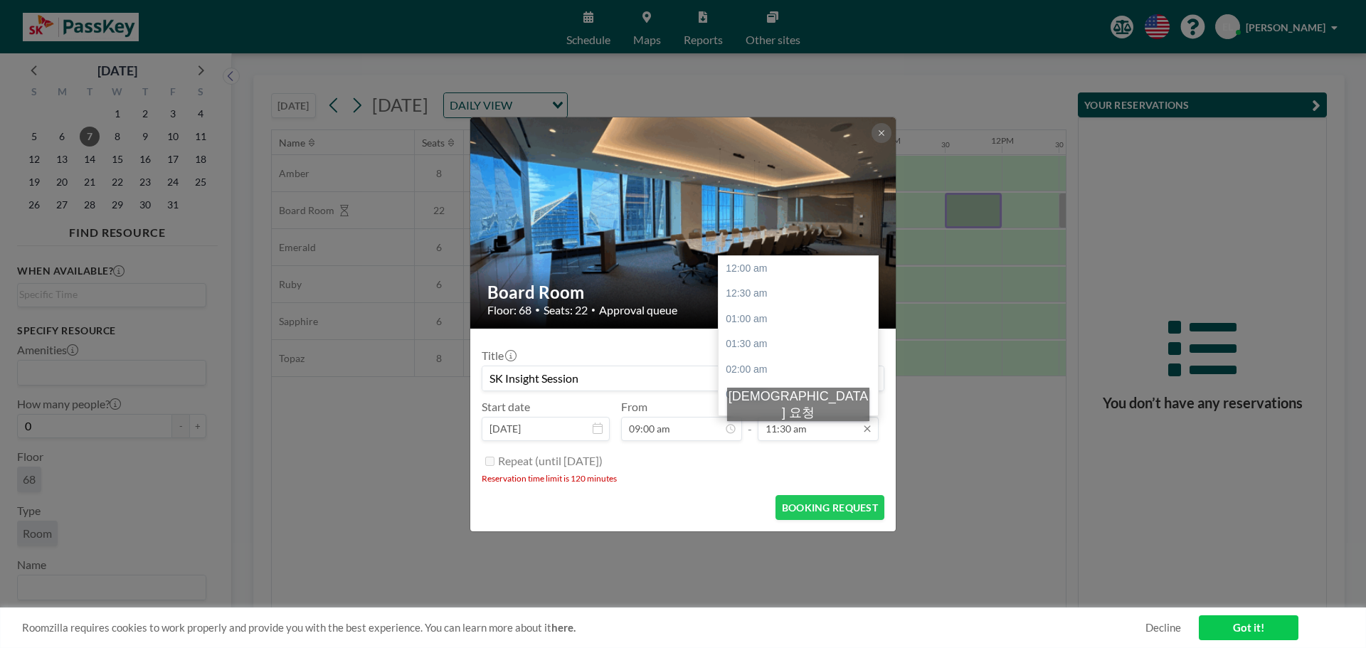 The width and height of the screenshot is (1366, 648). What do you see at coordinates (802, 421) in the screenshot?
I see `div: 03:00 am` at bounding box center [802, 421].